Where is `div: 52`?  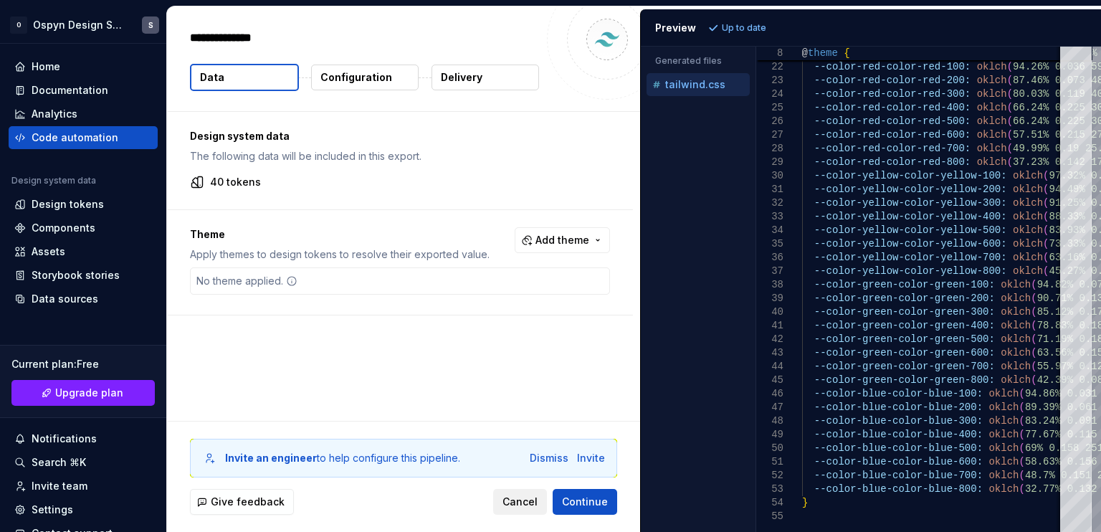 div: 52 is located at coordinates (770, 475).